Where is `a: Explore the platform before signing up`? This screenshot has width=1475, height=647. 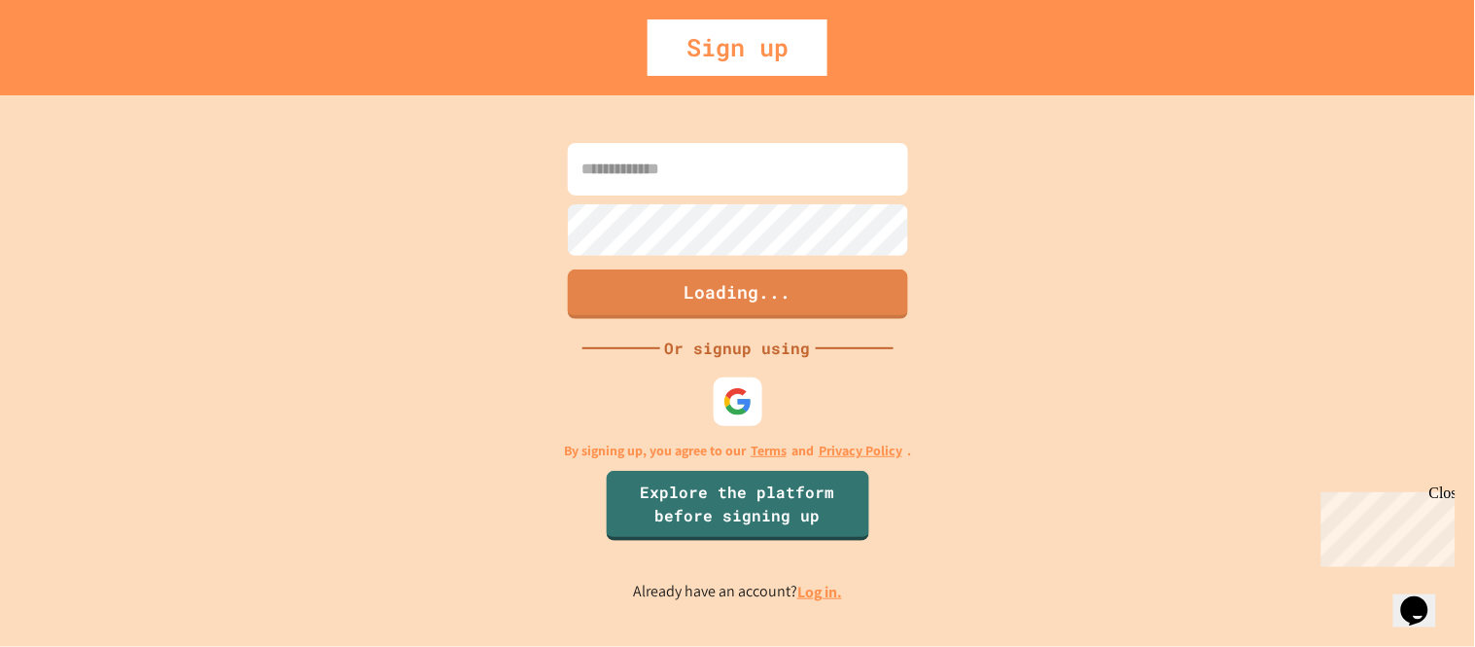
a: Explore the platform before signing up is located at coordinates (738, 506).